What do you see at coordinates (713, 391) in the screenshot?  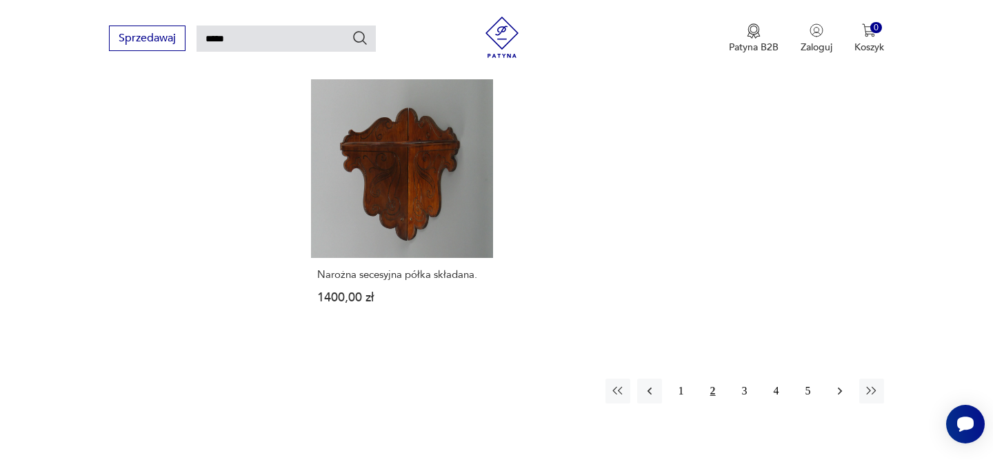 I see `button: 2` at bounding box center [713, 391].